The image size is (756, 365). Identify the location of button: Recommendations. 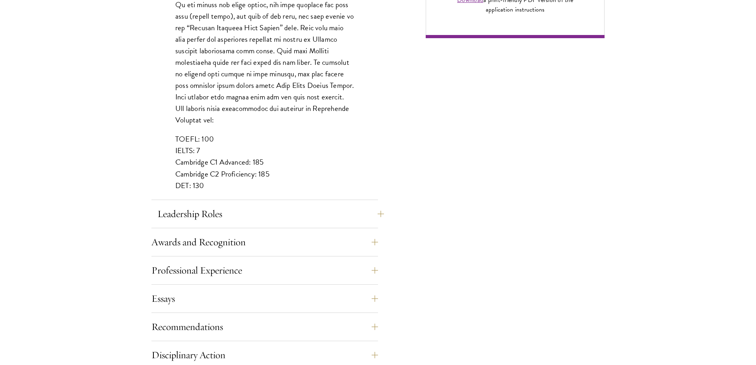
(265, 327).